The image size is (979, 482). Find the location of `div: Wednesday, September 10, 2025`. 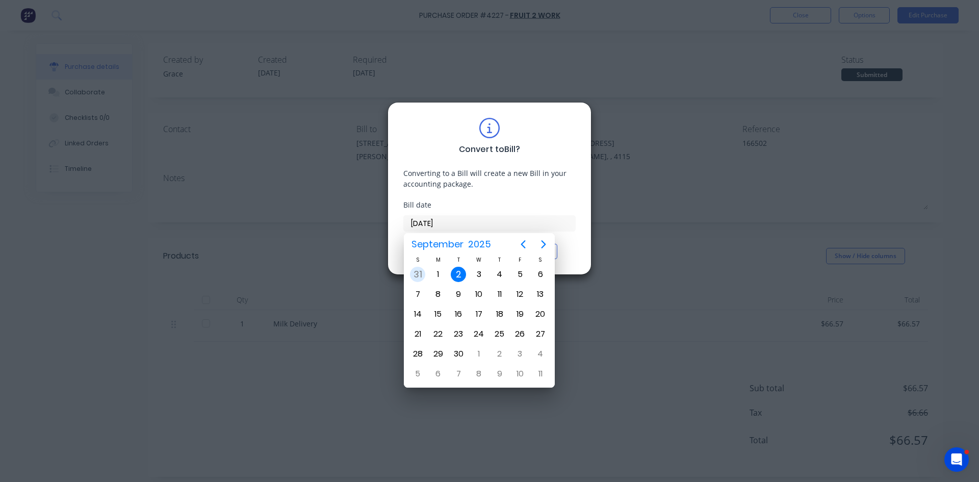

div: Wednesday, September 10, 2025 is located at coordinates (479, 294).